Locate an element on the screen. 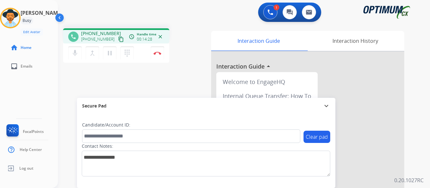 This screenshot has width=430, height=188. span: FocalPoints is located at coordinates (33, 131).